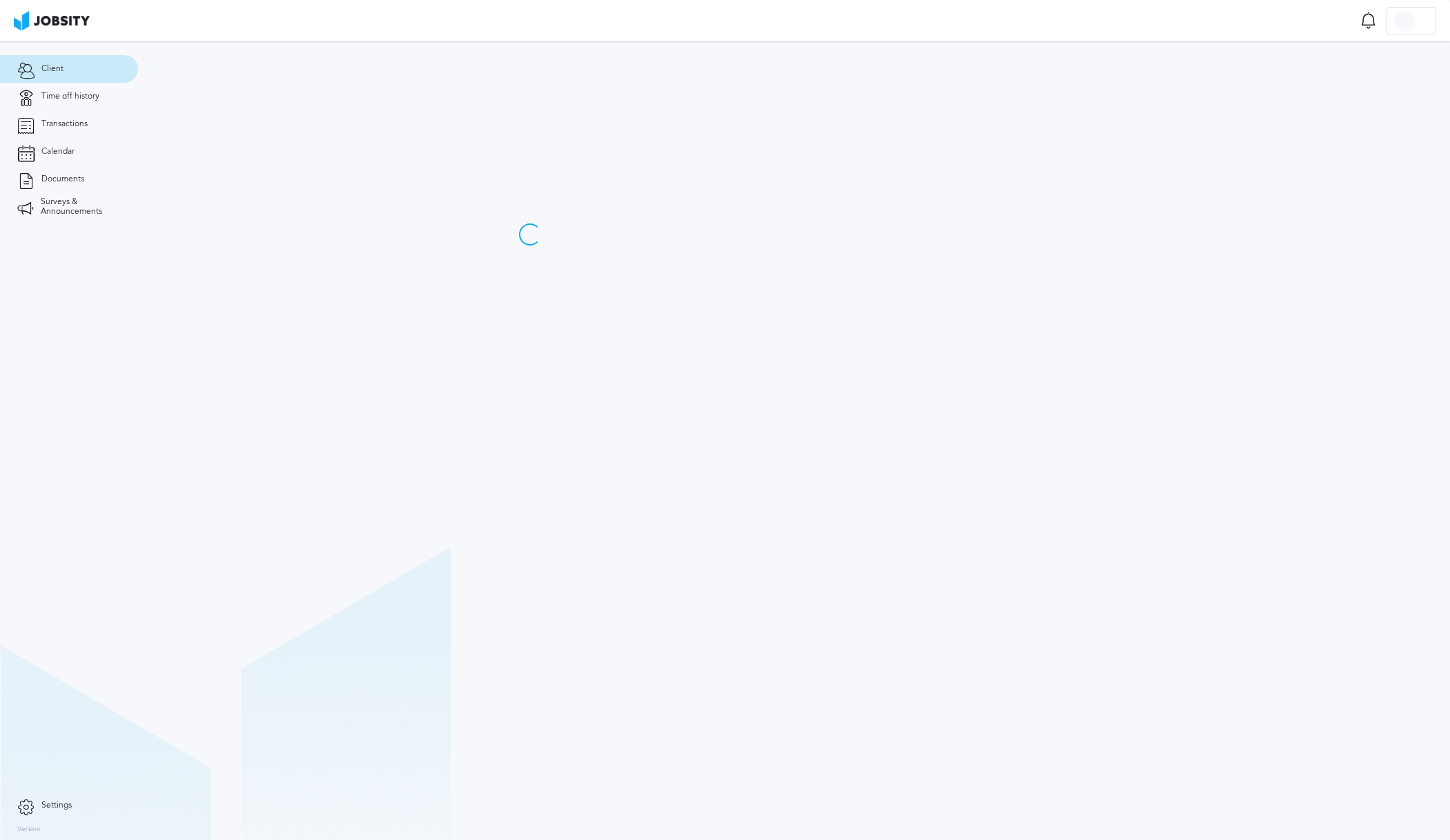 The width and height of the screenshot is (1450, 840). I want to click on span: Settings, so click(56, 806).